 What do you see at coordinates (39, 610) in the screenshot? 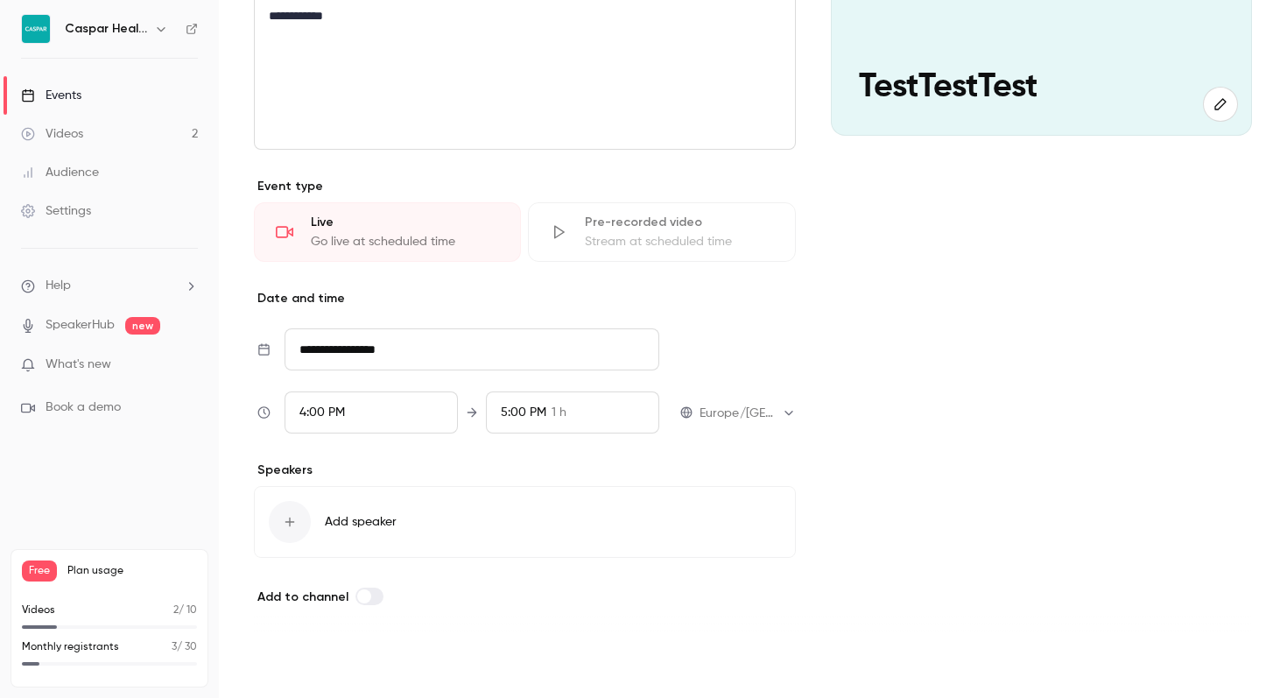
I see `p: Videos` at bounding box center [39, 610].